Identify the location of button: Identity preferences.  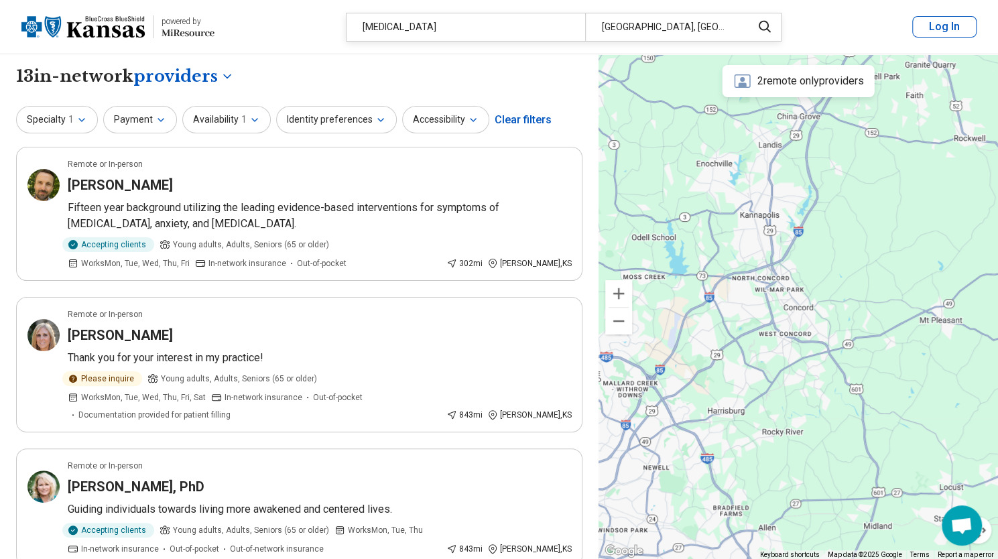
(336, 119).